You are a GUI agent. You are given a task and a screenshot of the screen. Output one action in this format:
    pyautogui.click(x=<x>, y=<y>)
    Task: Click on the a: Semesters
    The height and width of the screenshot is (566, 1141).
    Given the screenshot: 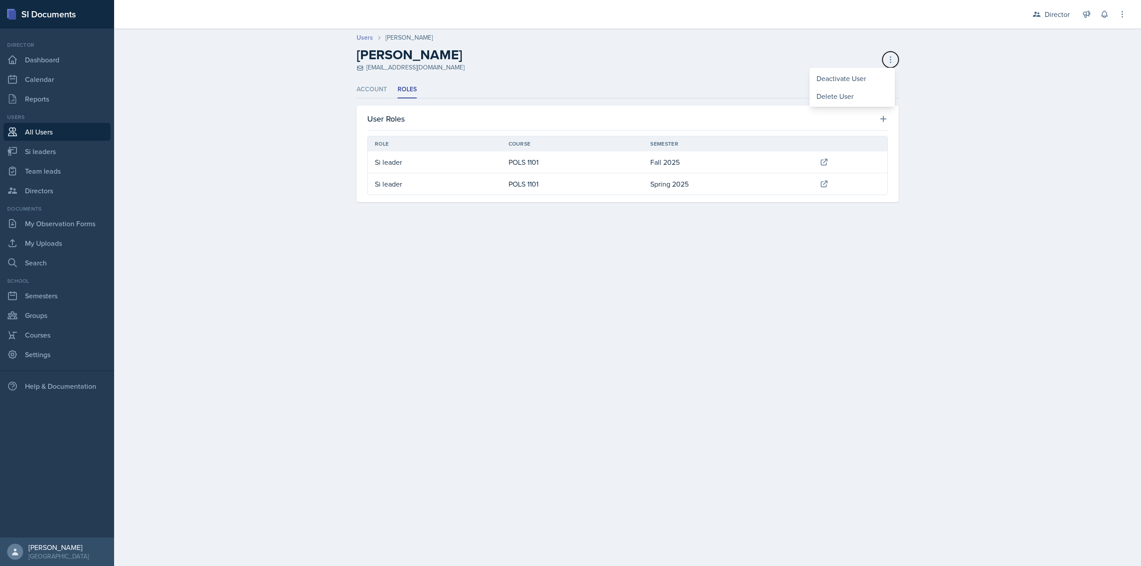 What is the action you would take?
    pyautogui.click(x=57, y=296)
    